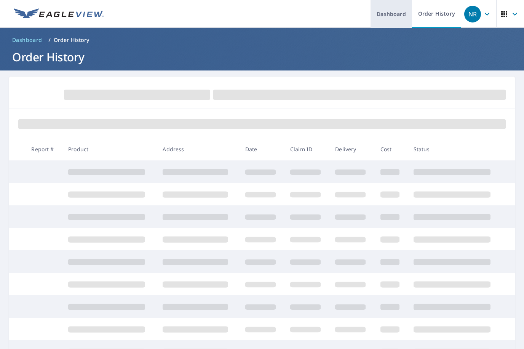  What do you see at coordinates (198, 149) in the screenshot?
I see `th: Address` at bounding box center [198, 149].